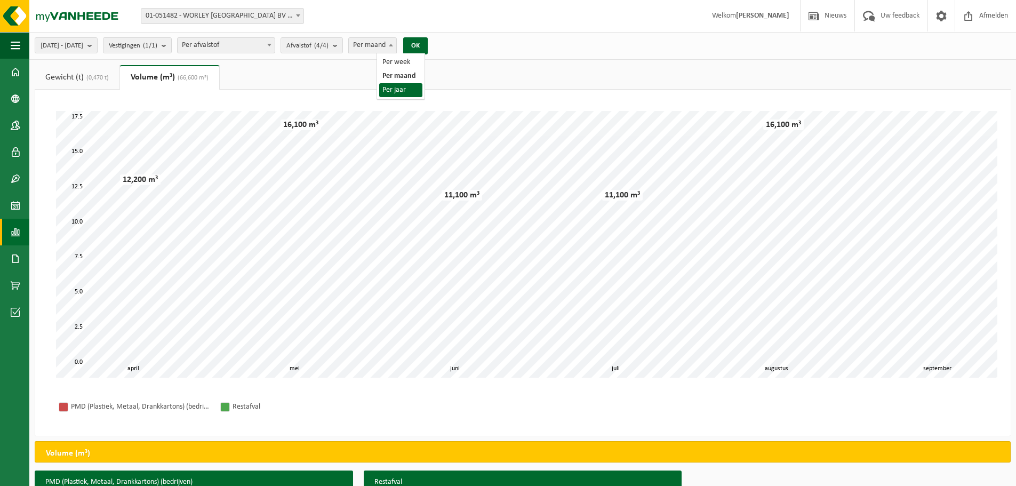 The image size is (1016, 486). What do you see at coordinates (372, 45) in the screenshot?
I see `span: Per maand` at bounding box center [372, 45].